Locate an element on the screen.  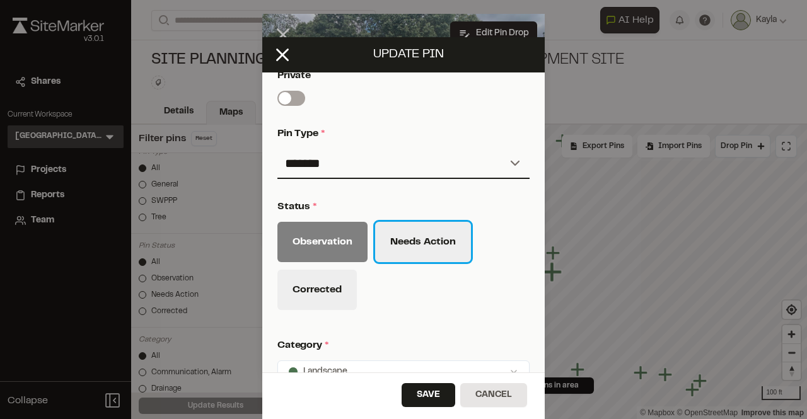
p: category is located at coordinates (401, 345).